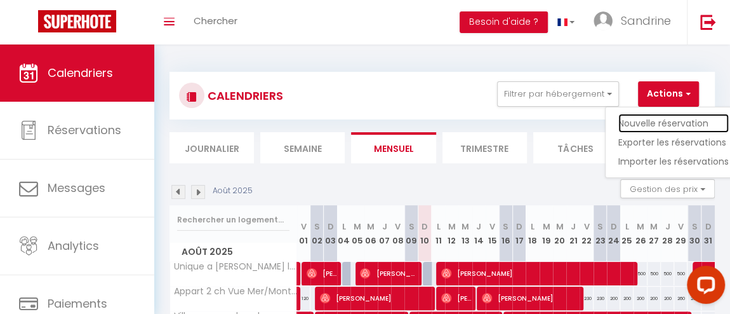 This screenshot has height=314, width=730. I want to click on th: 30, so click(694, 233).